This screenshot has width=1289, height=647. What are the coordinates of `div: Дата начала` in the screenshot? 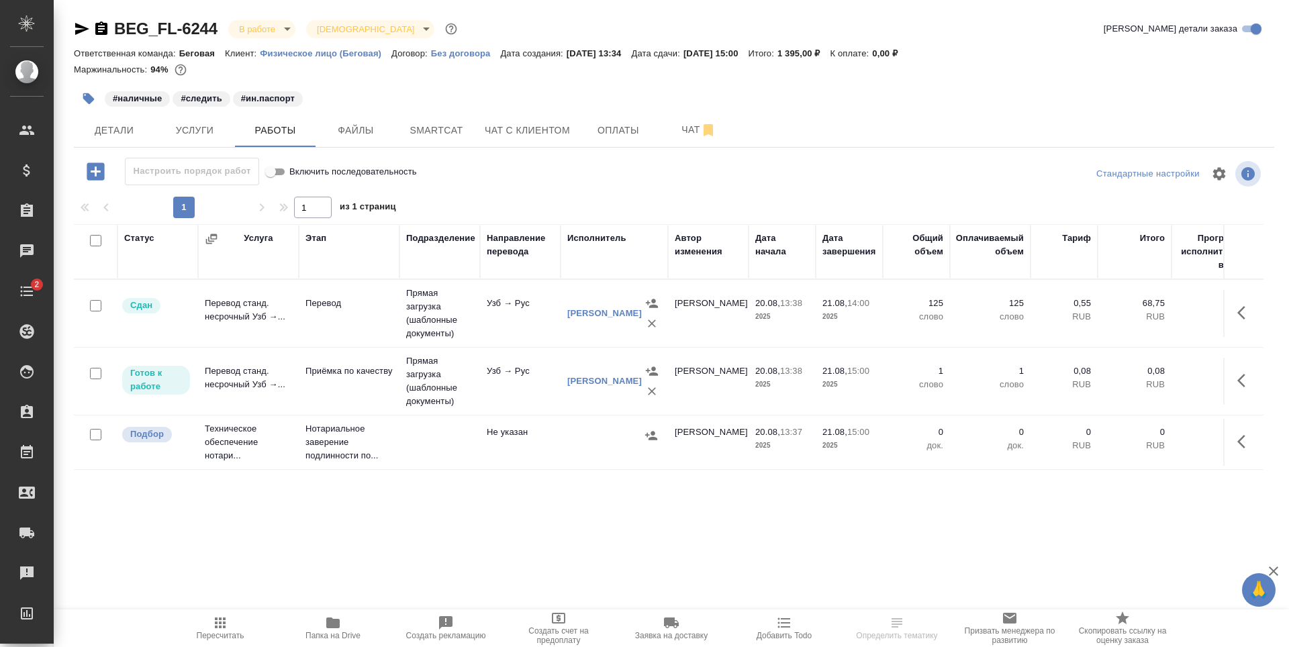 It's located at (782, 245).